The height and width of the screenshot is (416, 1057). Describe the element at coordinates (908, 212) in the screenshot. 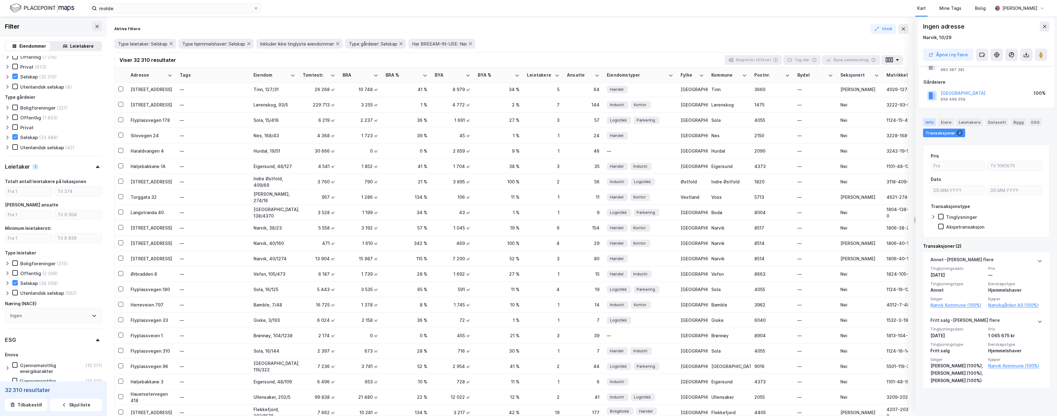

I see `div: 1804-138-4370-0-0` at that location.